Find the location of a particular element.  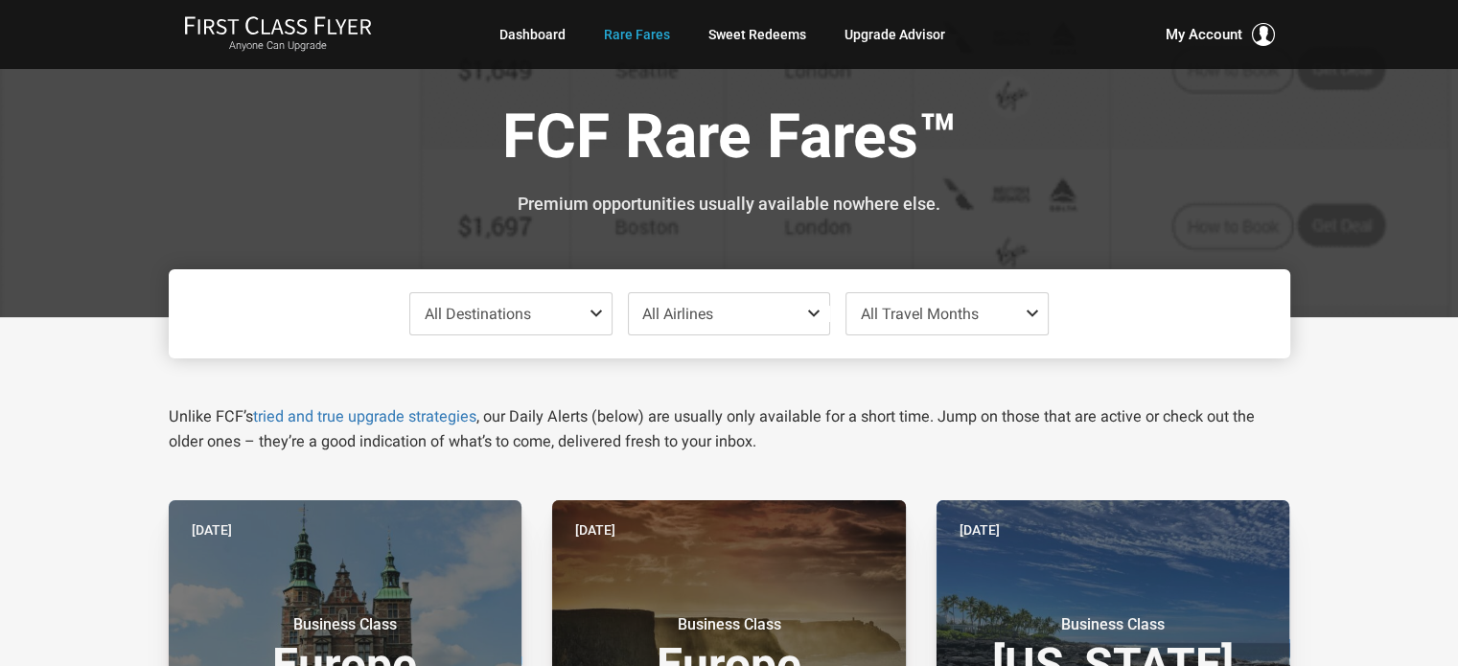

small: Anyone Can Upgrade is located at coordinates (278, 46).